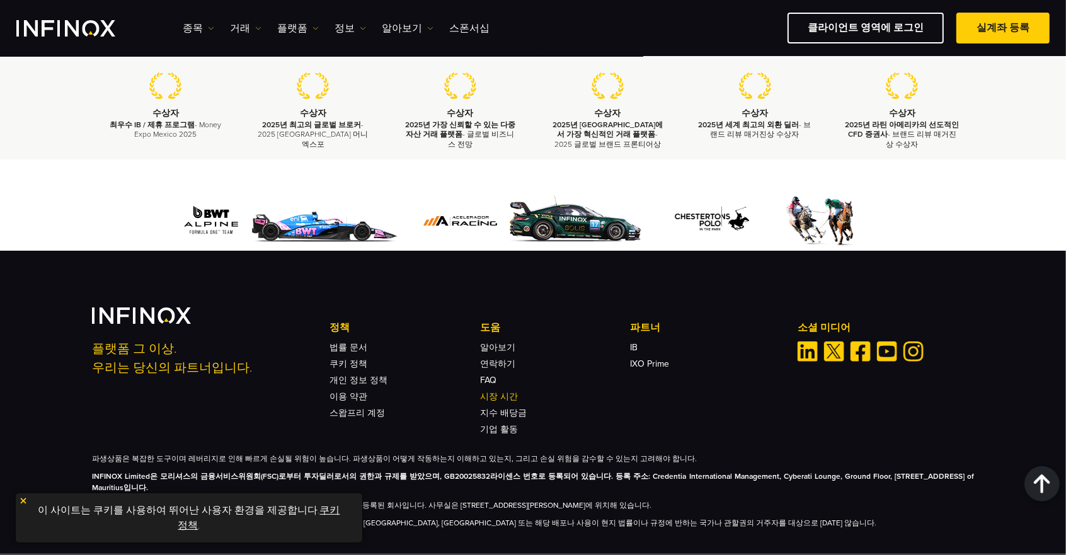 This screenshot has height=555, width=1066. What do you see at coordinates (202, 359) in the screenshot?
I see `p: 플랫폼 그 이상. 우리는 당신의 파트너입니다.` at bounding box center [202, 359].